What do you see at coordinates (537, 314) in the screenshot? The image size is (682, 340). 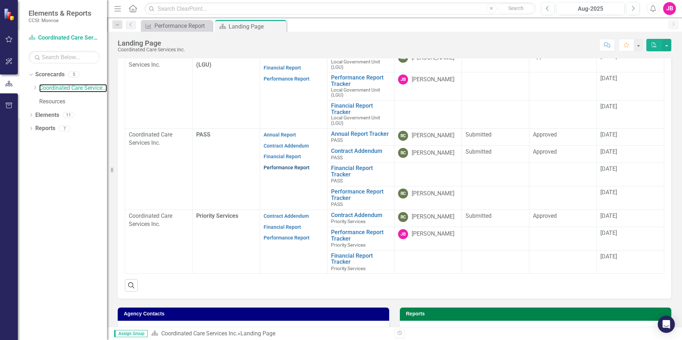 I see `h3: Reports` at bounding box center [537, 314].